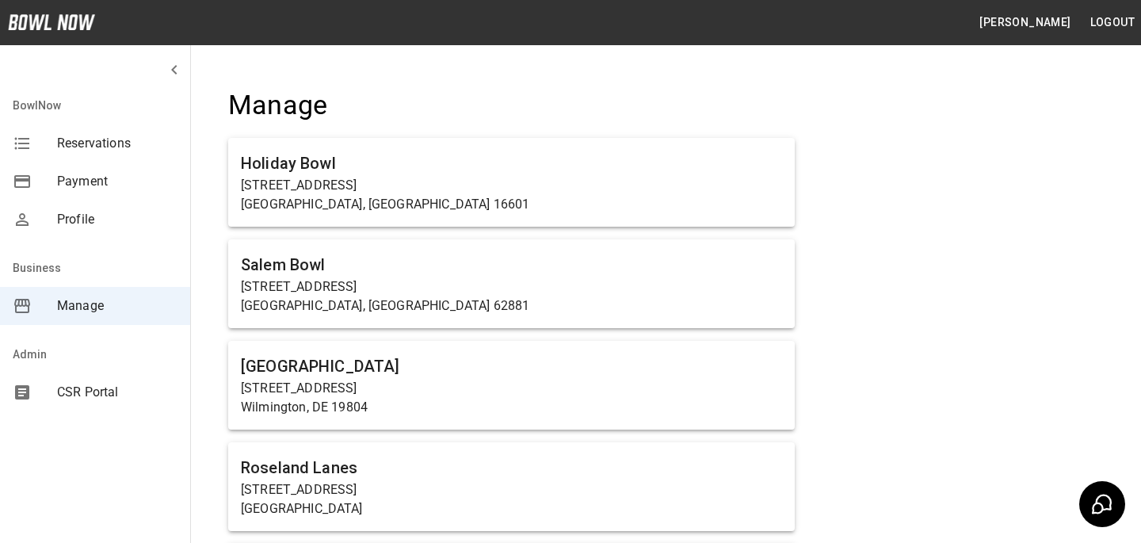 This screenshot has height=543, width=1141. What do you see at coordinates (511, 105) in the screenshot?
I see `h4: Manage` at bounding box center [511, 105].